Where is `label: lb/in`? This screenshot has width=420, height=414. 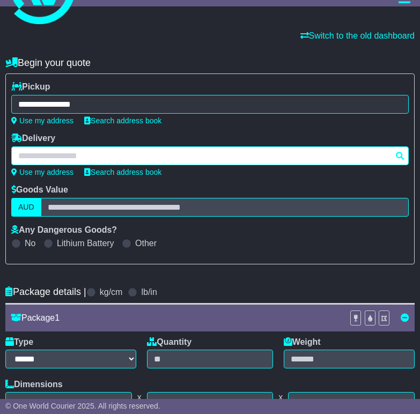 label: lb/in is located at coordinates (149, 292).